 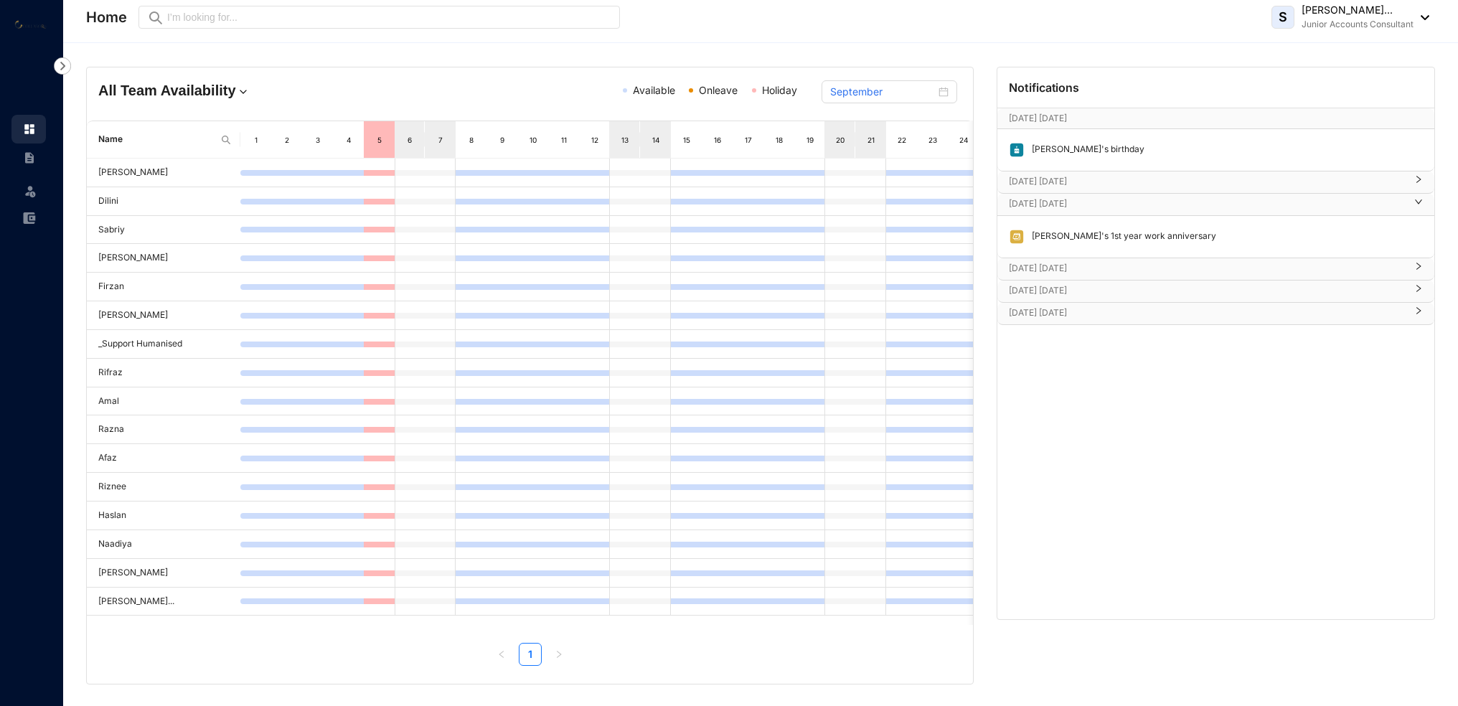 I want to click on input: Select month, so click(x=882, y=92).